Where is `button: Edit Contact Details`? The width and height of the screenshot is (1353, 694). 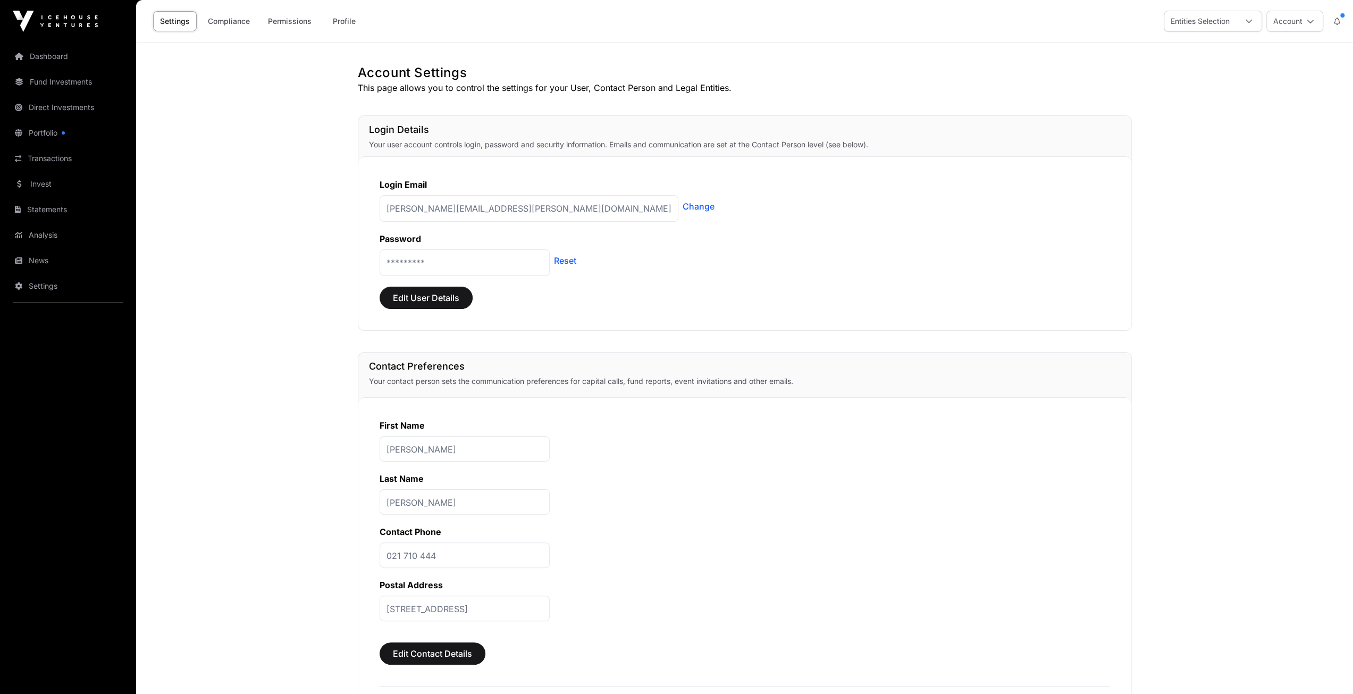 button: Edit Contact Details is located at coordinates (432, 653).